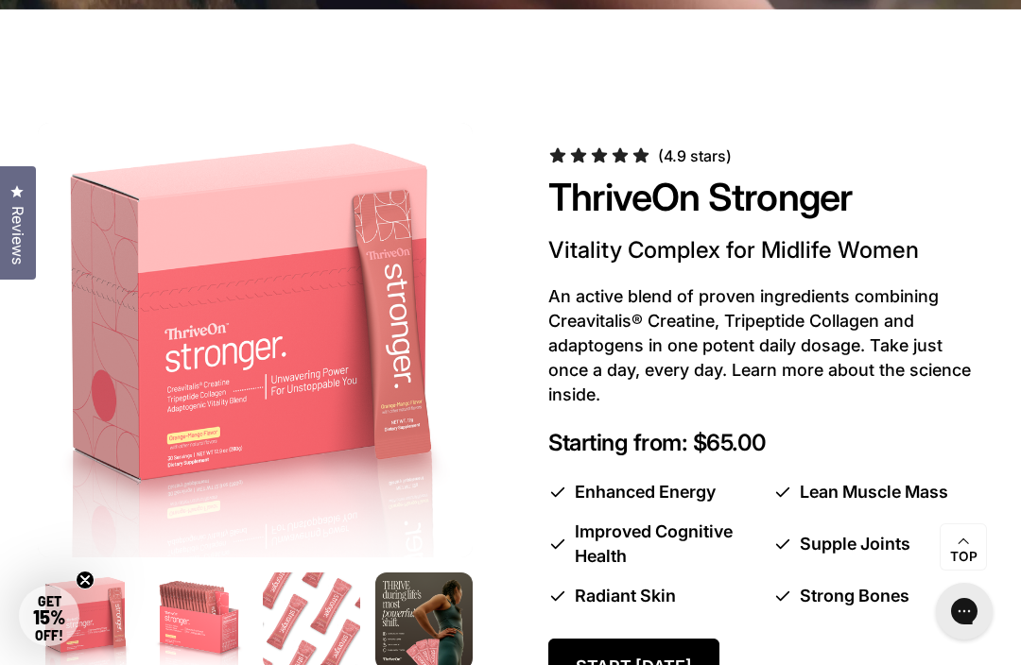 The image size is (1021, 665). What do you see at coordinates (49, 611) in the screenshot?
I see `span: GET` at bounding box center [49, 611].